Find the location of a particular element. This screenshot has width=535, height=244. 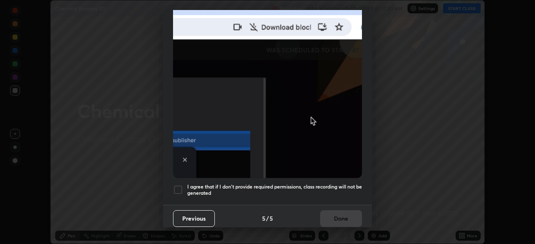

button: Previous is located at coordinates (194, 219).